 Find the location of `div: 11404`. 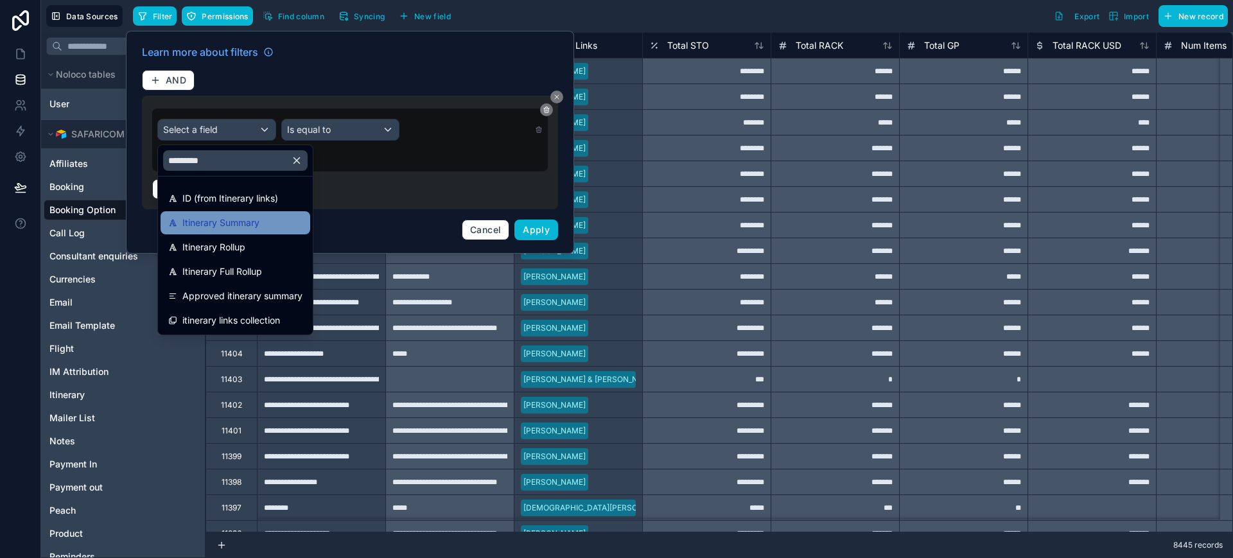

div: 11404 is located at coordinates (232, 354).